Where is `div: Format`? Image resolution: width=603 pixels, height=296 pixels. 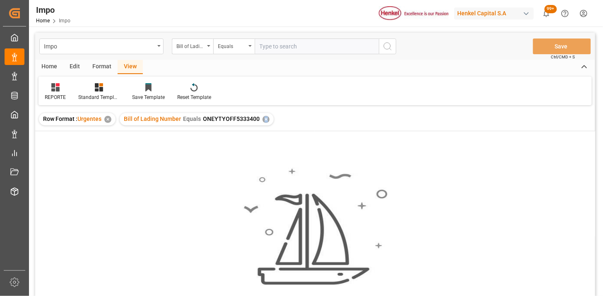
div: Format is located at coordinates (102, 67).